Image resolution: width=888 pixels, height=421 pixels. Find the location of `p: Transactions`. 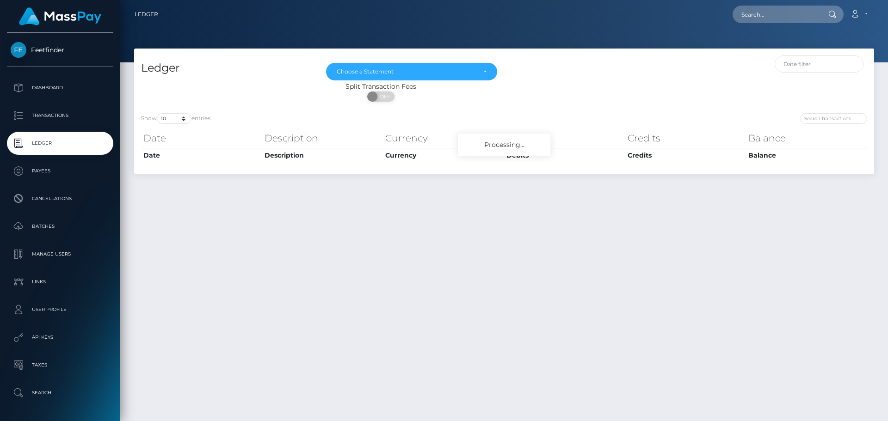

p: Transactions is located at coordinates (60, 116).